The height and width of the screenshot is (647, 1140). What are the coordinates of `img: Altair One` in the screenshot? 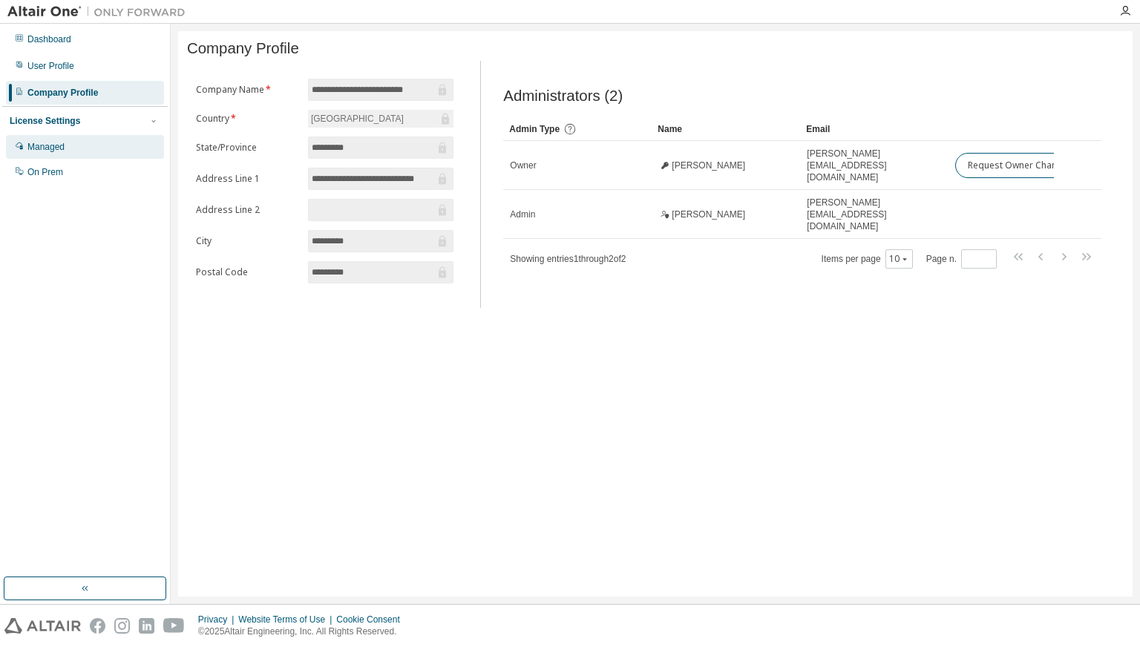 It's located at (100, 12).